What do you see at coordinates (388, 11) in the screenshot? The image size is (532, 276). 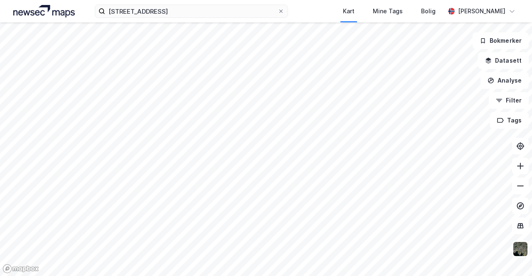 I see `div: Mine Tags` at bounding box center [388, 11].